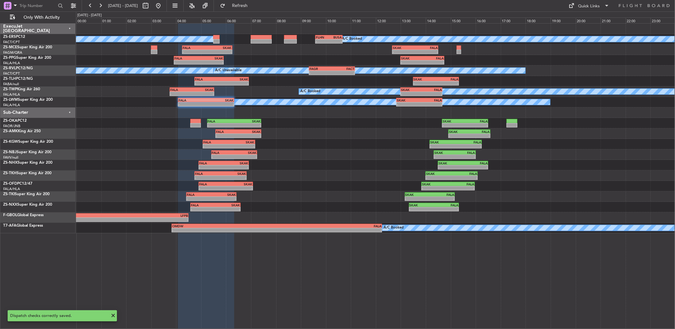 This screenshot has width=675, height=329. I want to click on span: ZS-OKA, so click(10, 121).